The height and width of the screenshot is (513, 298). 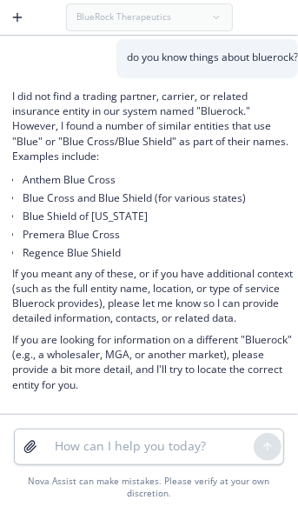 What do you see at coordinates (149, 487) in the screenshot?
I see `div: Nova Assist can make mistakes. Please verify at your own discretion.` at bounding box center [149, 487].